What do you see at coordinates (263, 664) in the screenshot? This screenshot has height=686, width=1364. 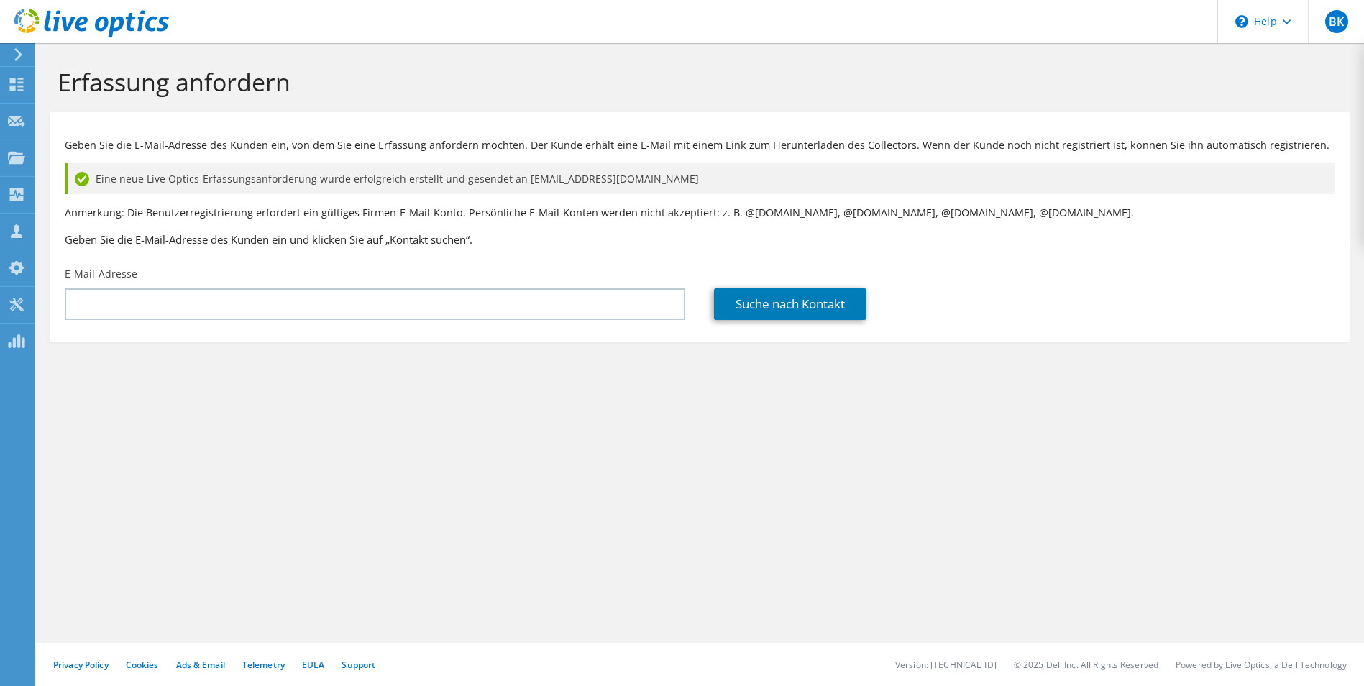 I see `a: Telemetry` at bounding box center [263, 664].